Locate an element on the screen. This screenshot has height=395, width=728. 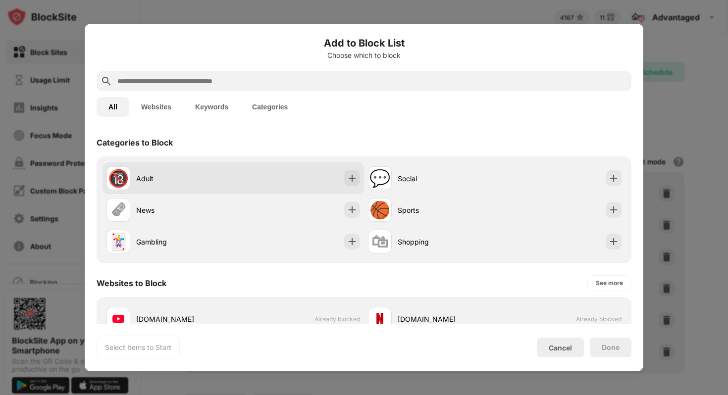
div: Adult is located at coordinates (185, 178).